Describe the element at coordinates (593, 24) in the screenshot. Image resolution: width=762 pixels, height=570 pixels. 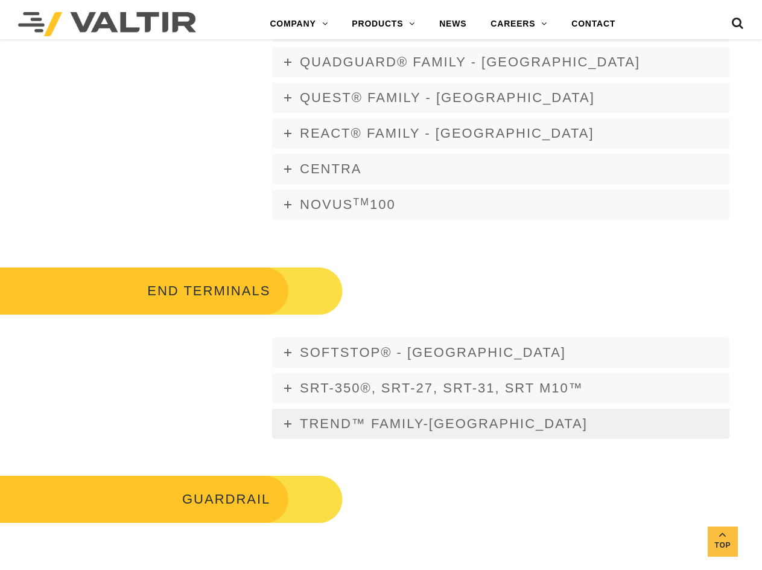
I see `a: CONTACT` at that location.